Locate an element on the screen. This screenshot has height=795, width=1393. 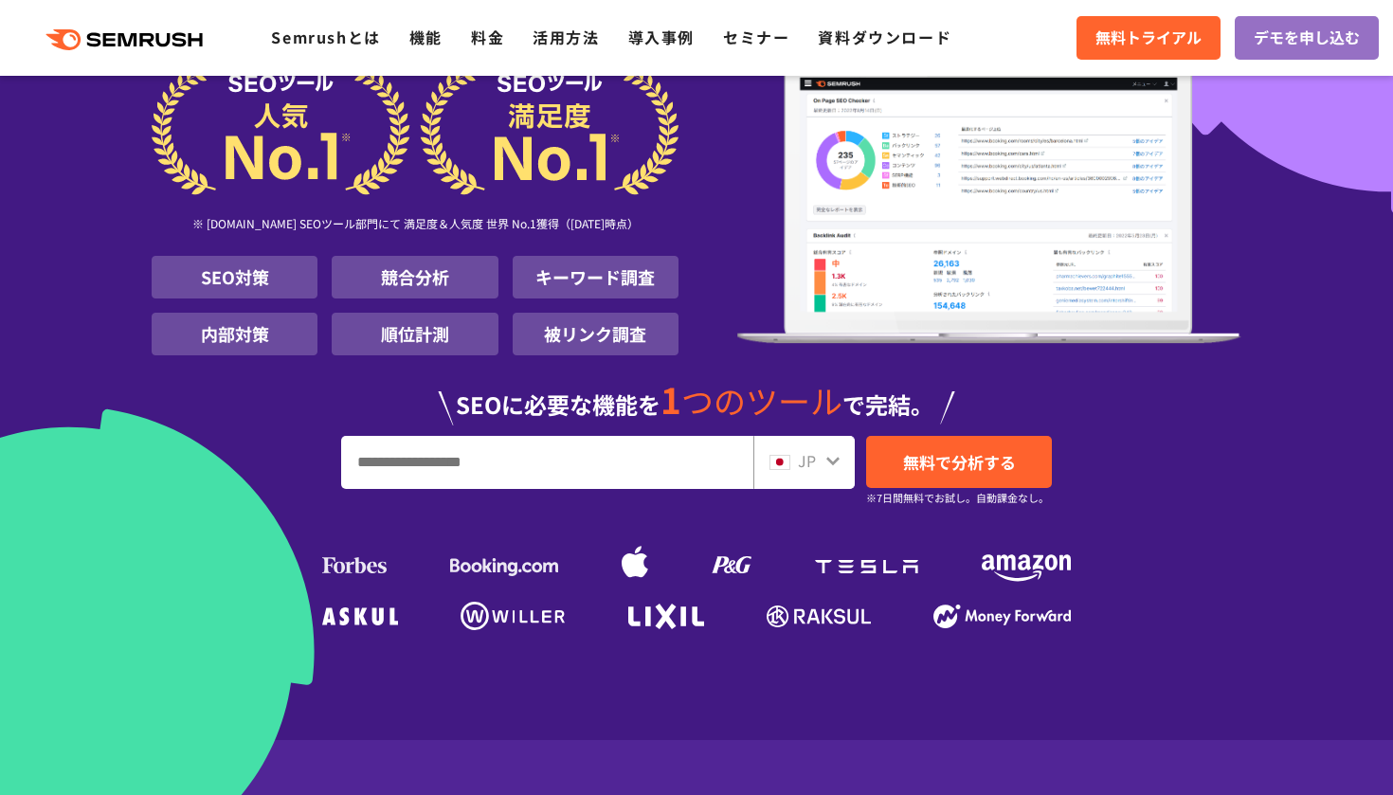
a: 活用方法 is located at coordinates (566, 37).